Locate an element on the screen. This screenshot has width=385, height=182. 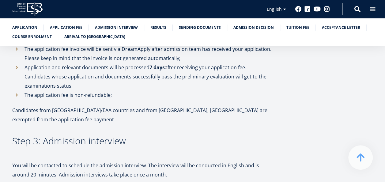
a: Facebook is located at coordinates (298, 9).